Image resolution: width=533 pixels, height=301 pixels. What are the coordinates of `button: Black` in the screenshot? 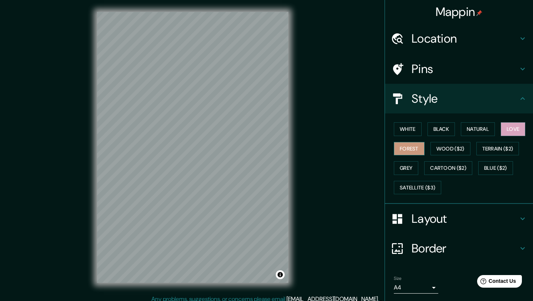 It's located at (442, 129).